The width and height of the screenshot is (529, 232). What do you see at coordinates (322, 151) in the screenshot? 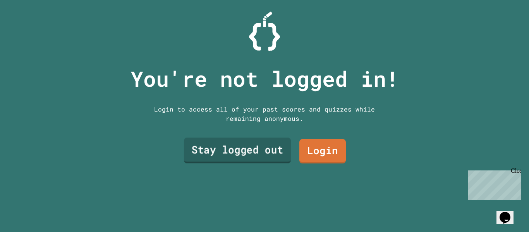
I see `a: Login` at bounding box center [322, 151].